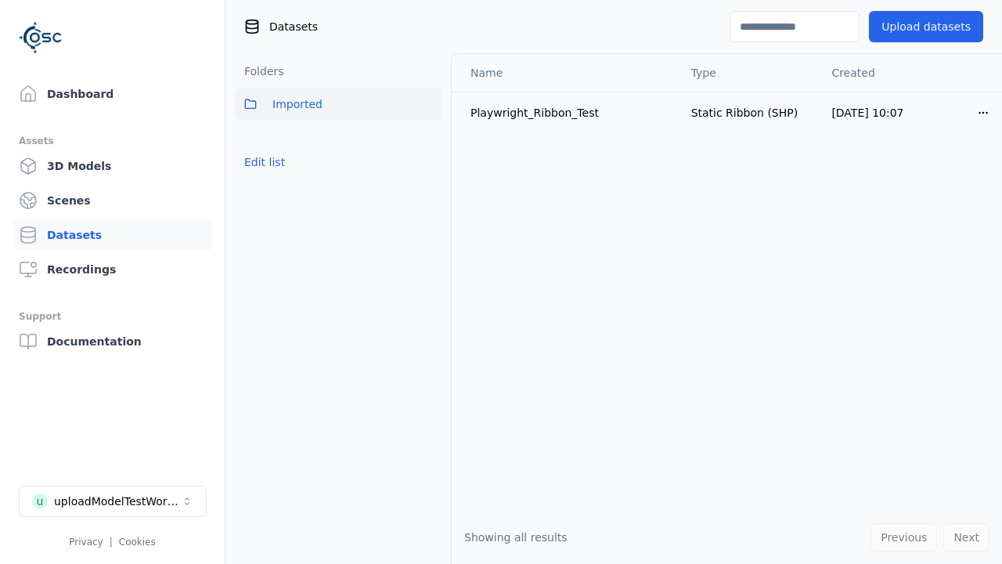 The height and width of the screenshot is (564, 1002). I want to click on div: uploadModelTestWorkspace, so click(117, 501).